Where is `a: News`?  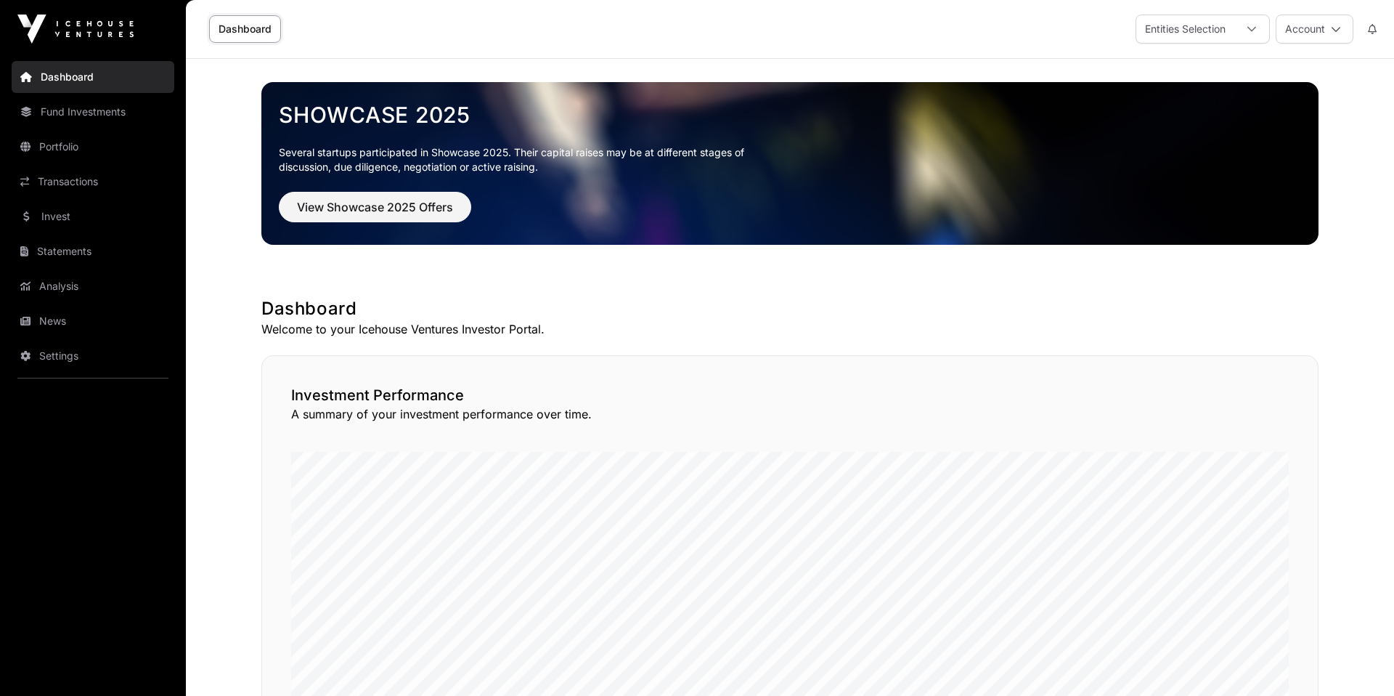
a: News is located at coordinates (93, 321).